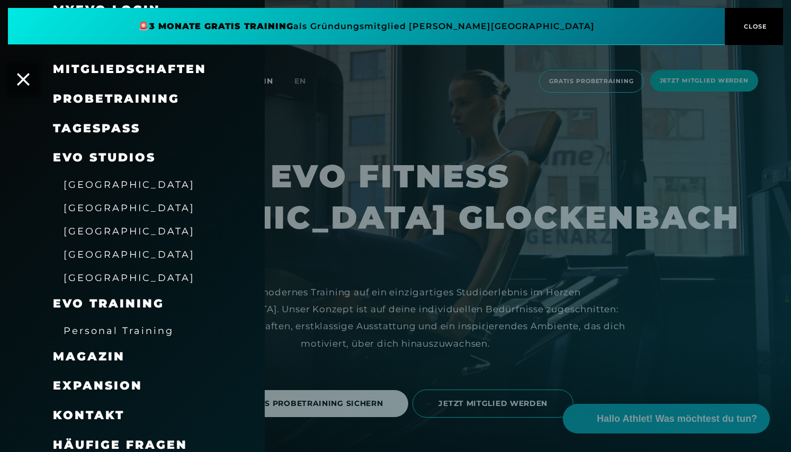  Describe the element at coordinates (130, 69) in the screenshot. I see `a: Mitgliedschaften` at that location.